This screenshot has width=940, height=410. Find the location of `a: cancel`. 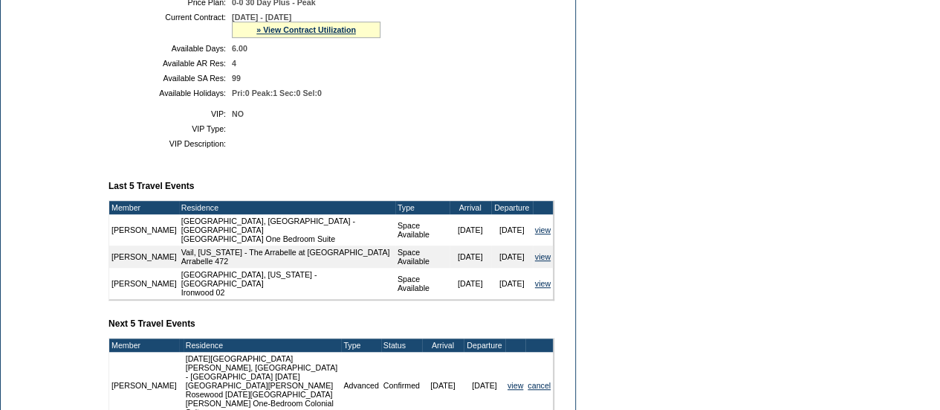

a: cancel is located at coordinates (539, 385).